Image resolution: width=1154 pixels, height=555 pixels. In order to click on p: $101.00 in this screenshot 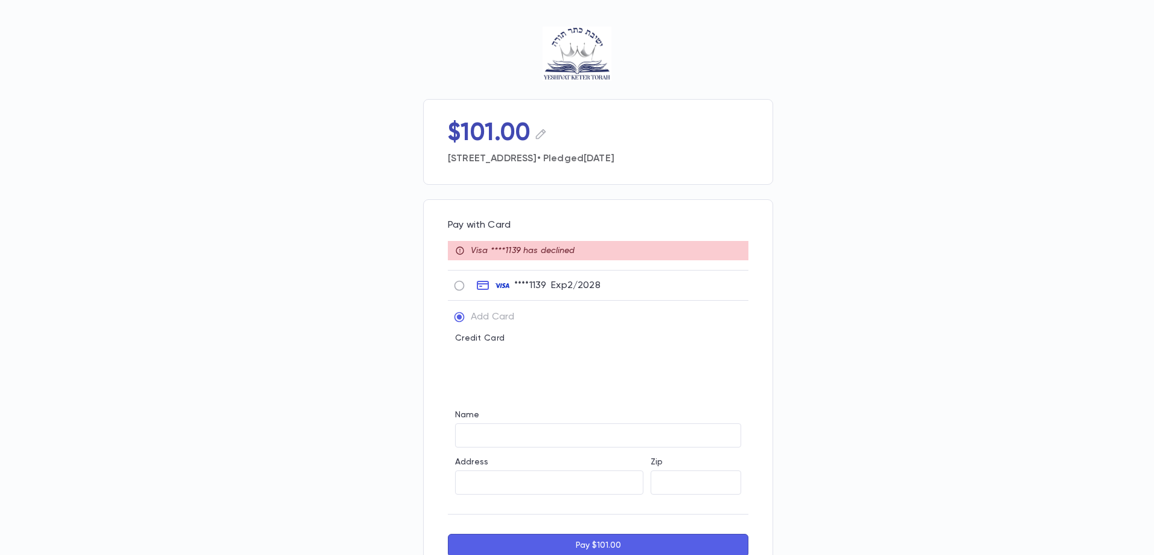, I will do `click(490, 133)`.